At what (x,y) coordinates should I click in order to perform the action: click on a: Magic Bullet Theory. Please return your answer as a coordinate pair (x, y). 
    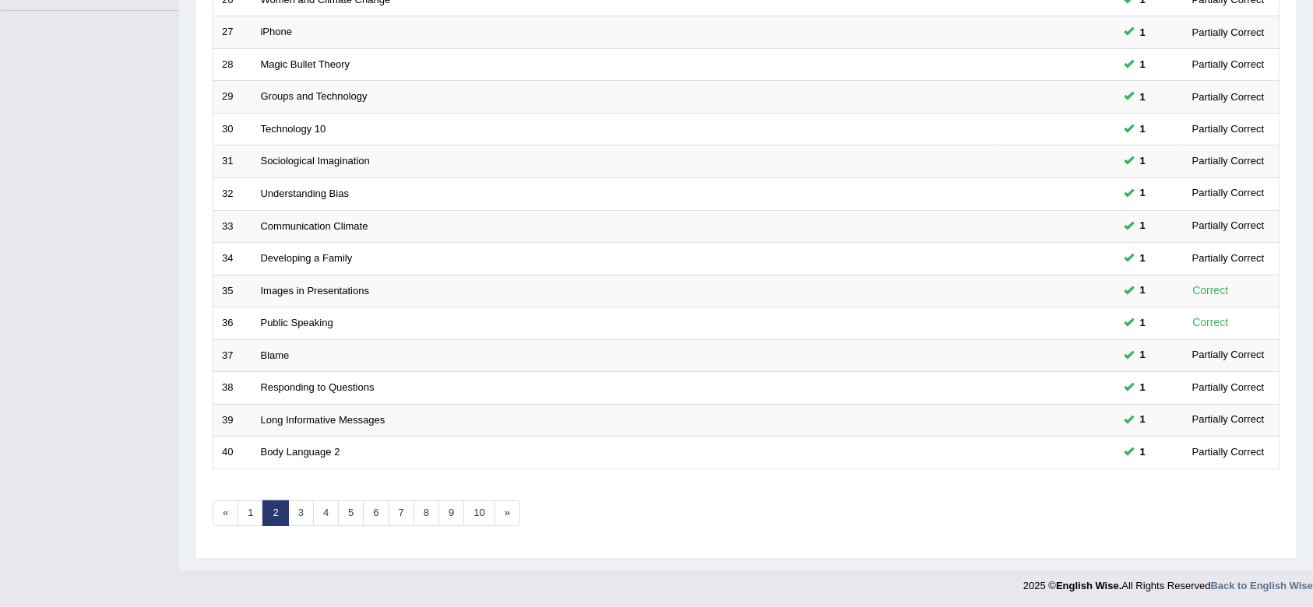
    Looking at the image, I should click on (305, 64).